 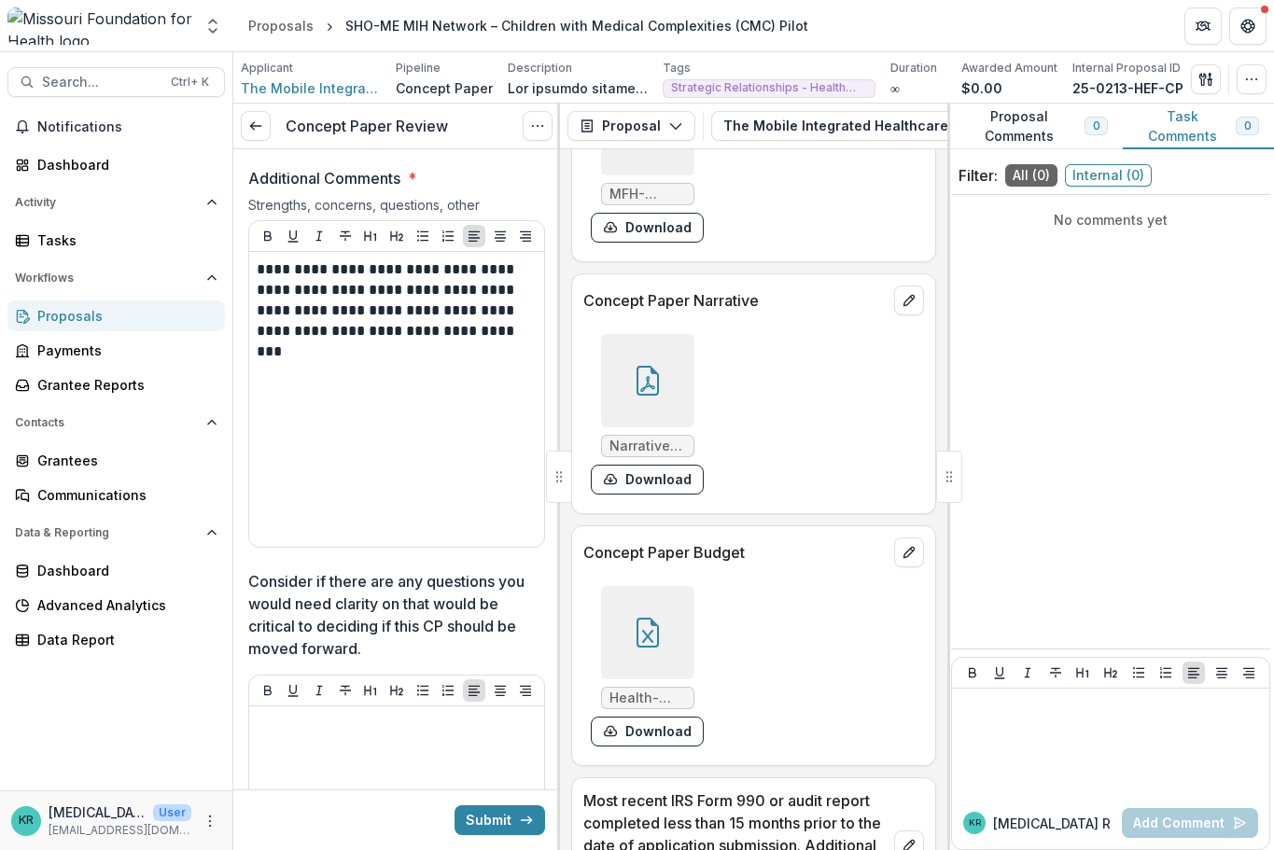 What do you see at coordinates (106, 278) in the screenshot?
I see `span: Workflows` at bounding box center [106, 278].